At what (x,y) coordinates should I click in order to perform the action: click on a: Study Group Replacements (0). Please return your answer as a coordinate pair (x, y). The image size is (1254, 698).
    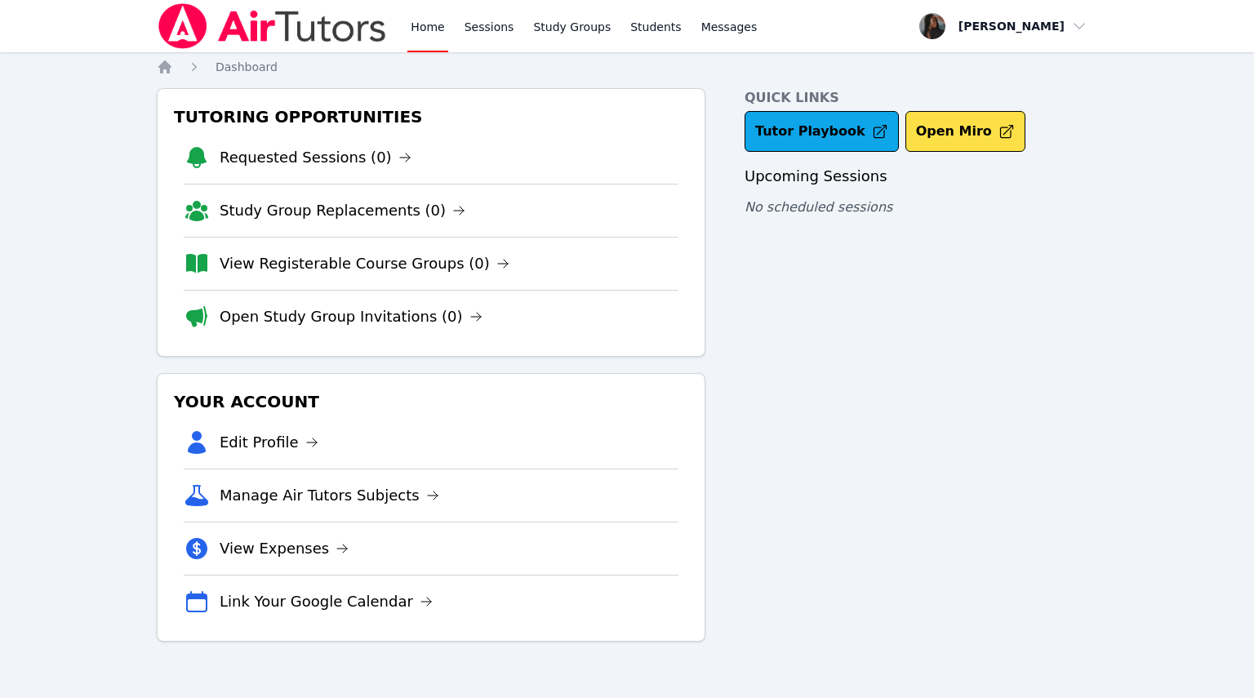
    Looking at the image, I should click on (342, 211).